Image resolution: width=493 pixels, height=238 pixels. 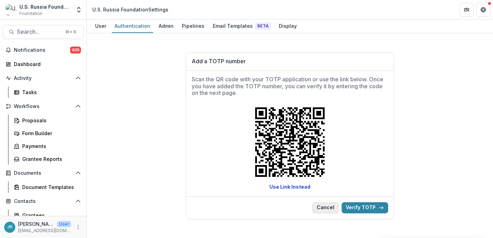 I want to click on span: Search..., so click(x=39, y=32).